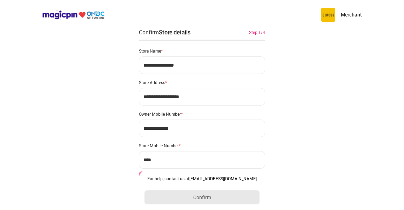 The image size is (404, 210). What do you see at coordinates (73, 15) in the screenshot?
I see `img: ondc-logo-new-small.8a59708e.svg` at bounding box center [73, 15].